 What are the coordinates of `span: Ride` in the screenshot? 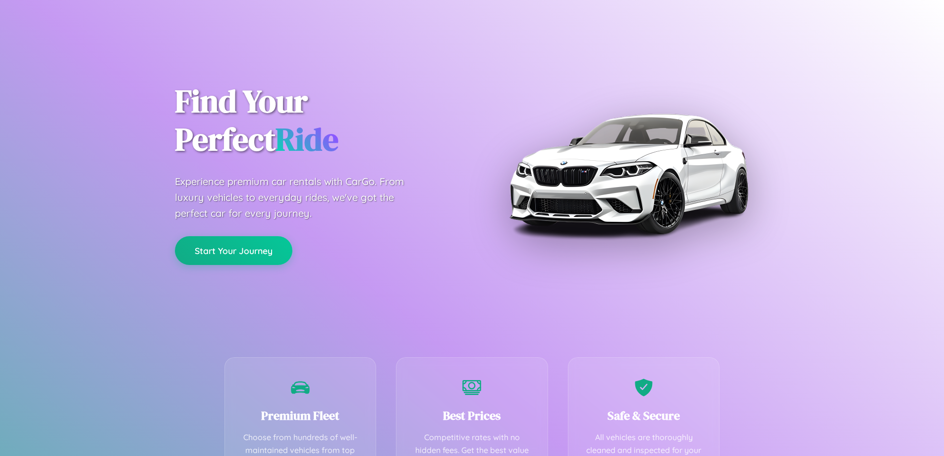 It's located at (307, 139).